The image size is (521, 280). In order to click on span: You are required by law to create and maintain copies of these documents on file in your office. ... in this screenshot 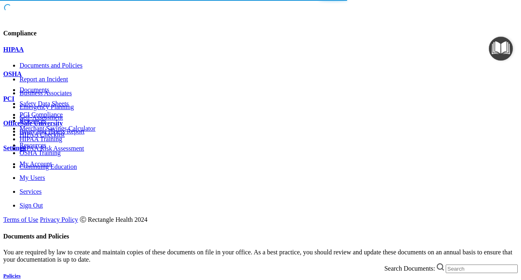, I will do `click(258, 256)`.